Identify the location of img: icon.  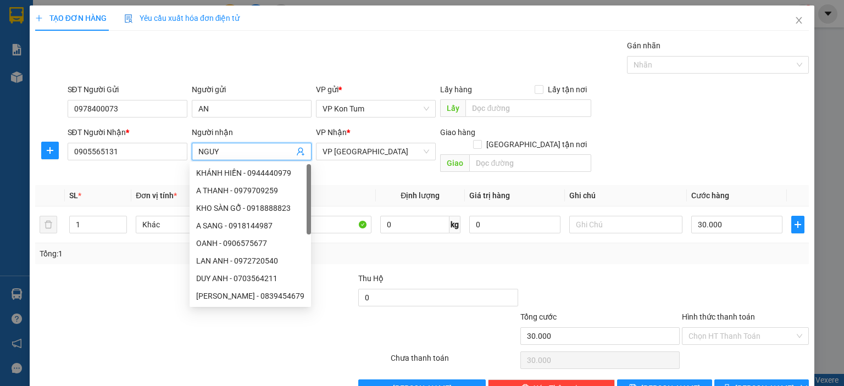
(129, 19).